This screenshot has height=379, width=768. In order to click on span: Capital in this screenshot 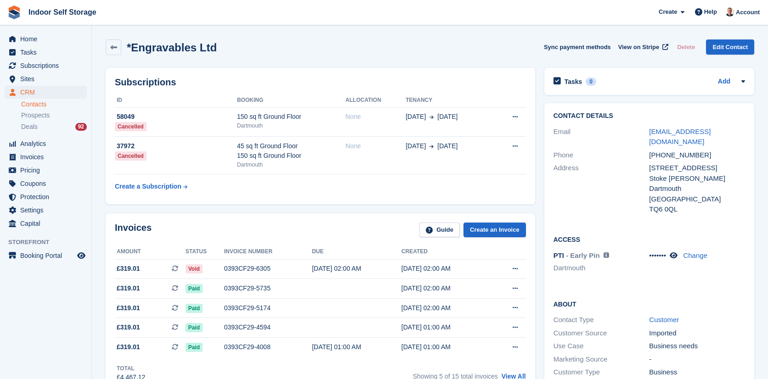, I will do `click(48, 224)`.